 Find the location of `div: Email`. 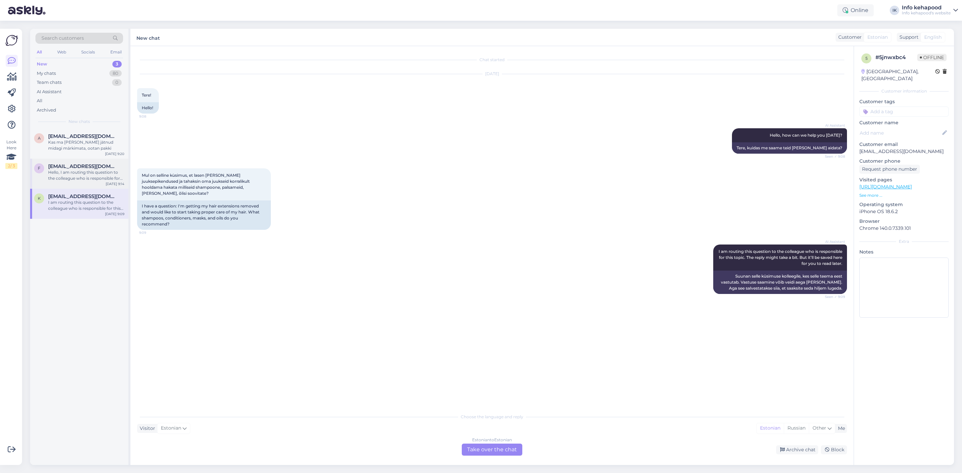

div: Email is located at coordinates (116, 52).